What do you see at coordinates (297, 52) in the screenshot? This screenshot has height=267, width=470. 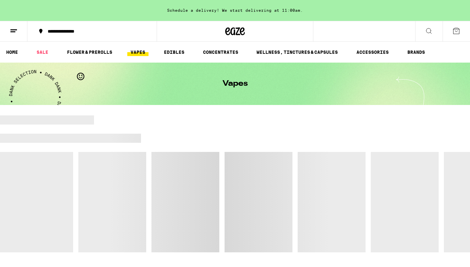 I see `a: WELLNESS, TINCTURES & CAPSULES` at bounding box center [297, 52].